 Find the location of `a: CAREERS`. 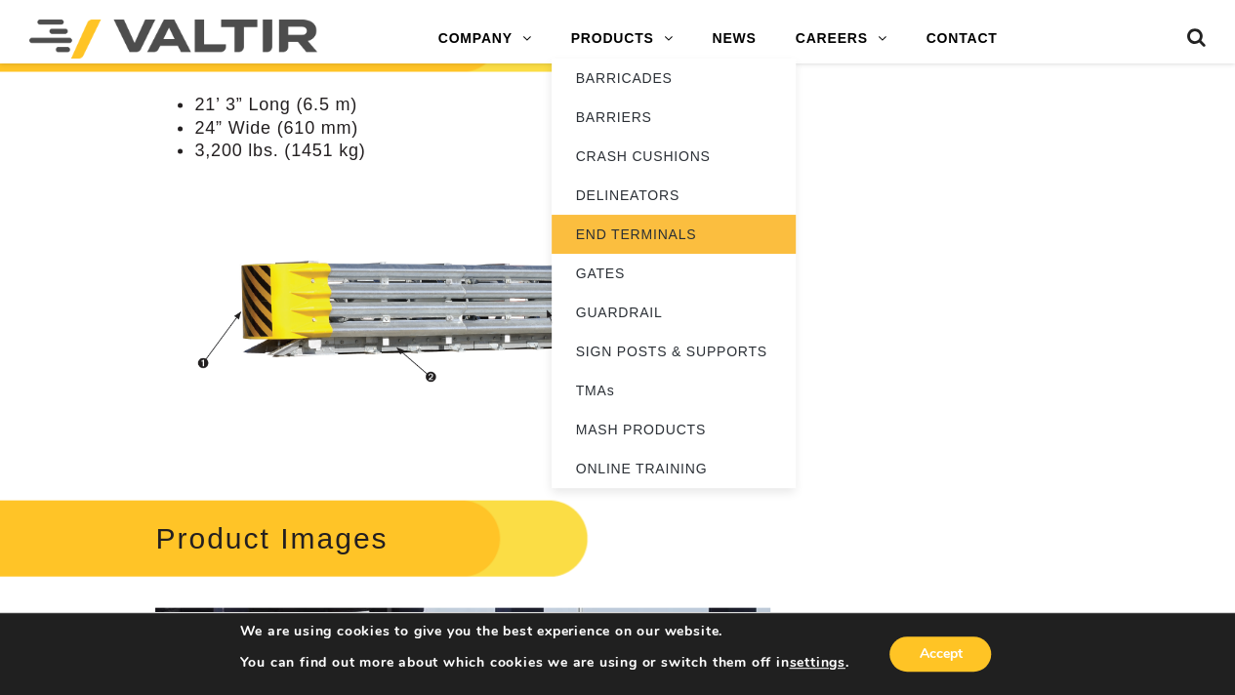

a: CAREERS is located at coordinates (842, 39).